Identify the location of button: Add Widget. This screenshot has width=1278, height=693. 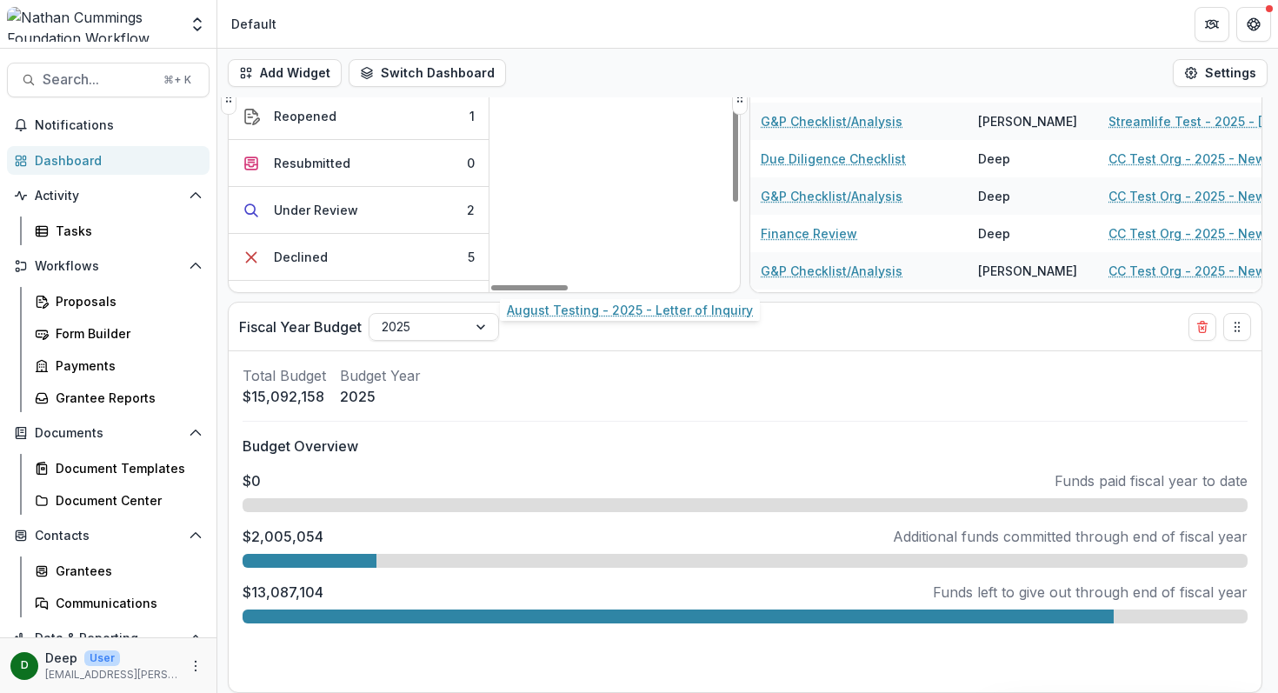
(284, 73).